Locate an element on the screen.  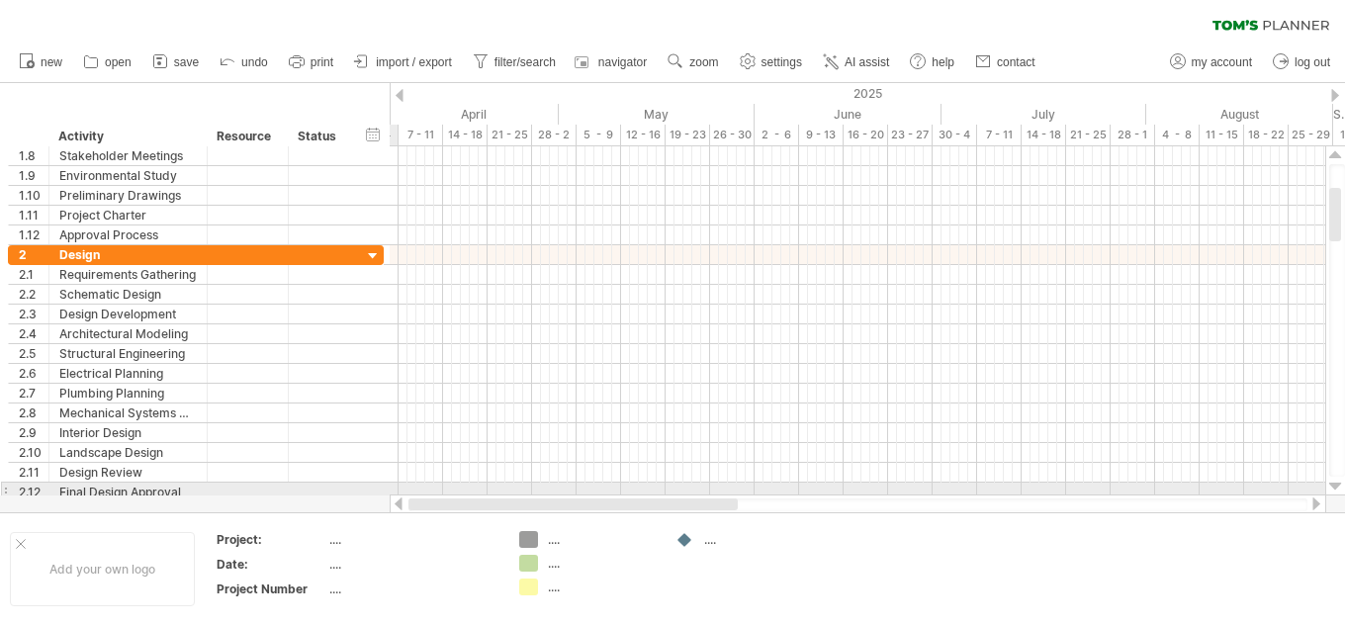
div: 2 - 6 is located at coordinates (776, 135).